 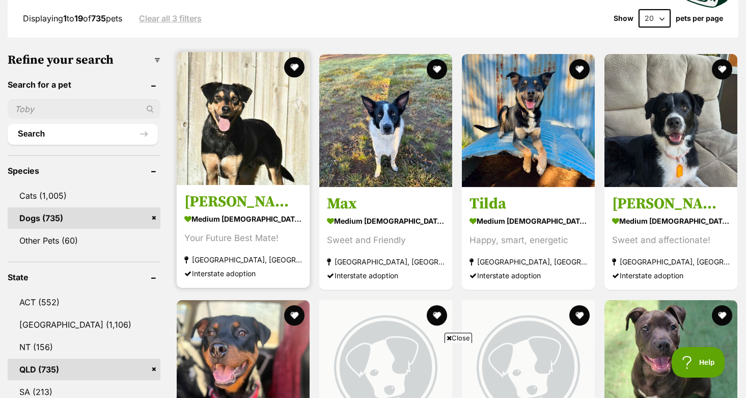 I want to click on span: Displaying to of pets, so click(x=72, y=18).